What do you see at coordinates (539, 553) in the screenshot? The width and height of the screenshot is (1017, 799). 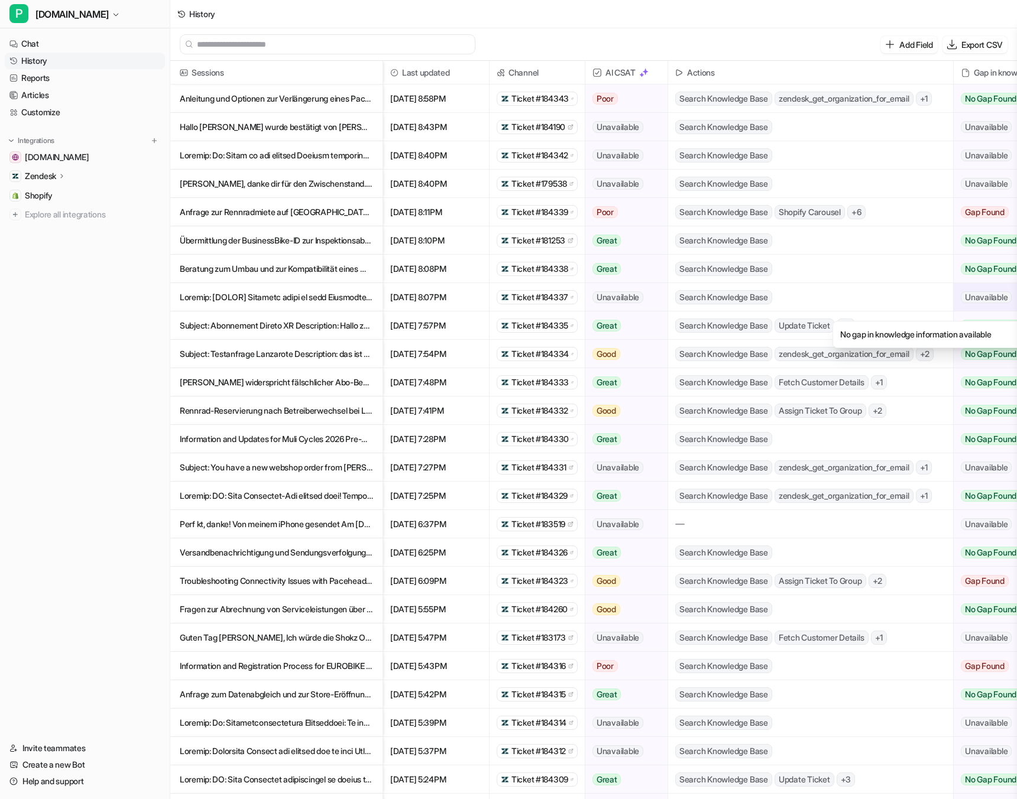 I see `span: Ticket #184326` at bounding box center [539, 553].